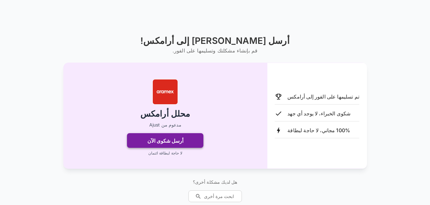 The height and width of the screenshot is (205, 430). I want to click on font: 100% مجاني، لا حاجة لبطاقة, so click(318, 130).